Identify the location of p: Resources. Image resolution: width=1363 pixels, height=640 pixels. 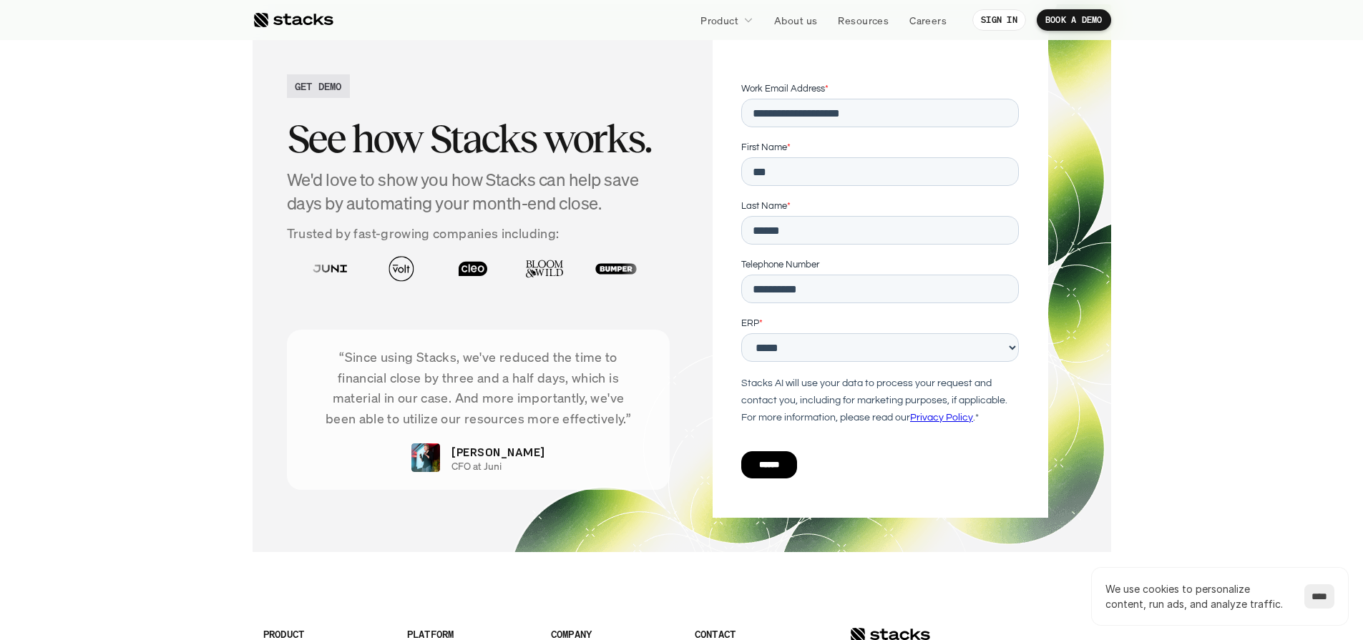
(863, 20).